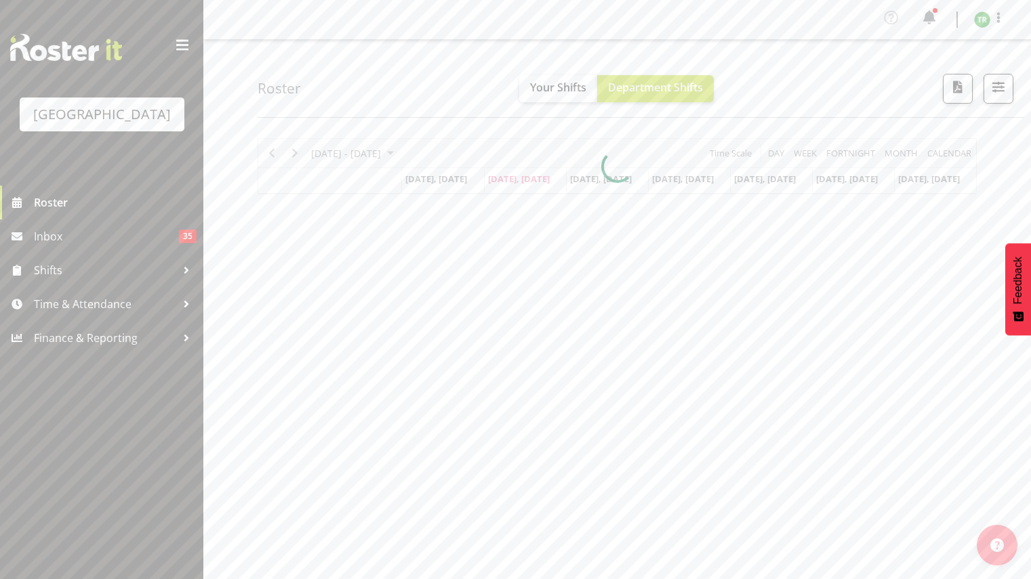 The height and width of the screenshot is (579, 1031). I want to click on span: Time & Attendance, so click(105, 304).